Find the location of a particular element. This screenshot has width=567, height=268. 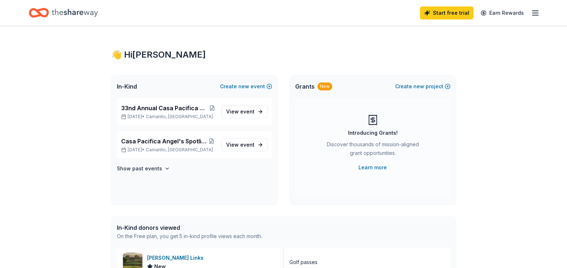

span: Grants is located at coordinates (305, 86).